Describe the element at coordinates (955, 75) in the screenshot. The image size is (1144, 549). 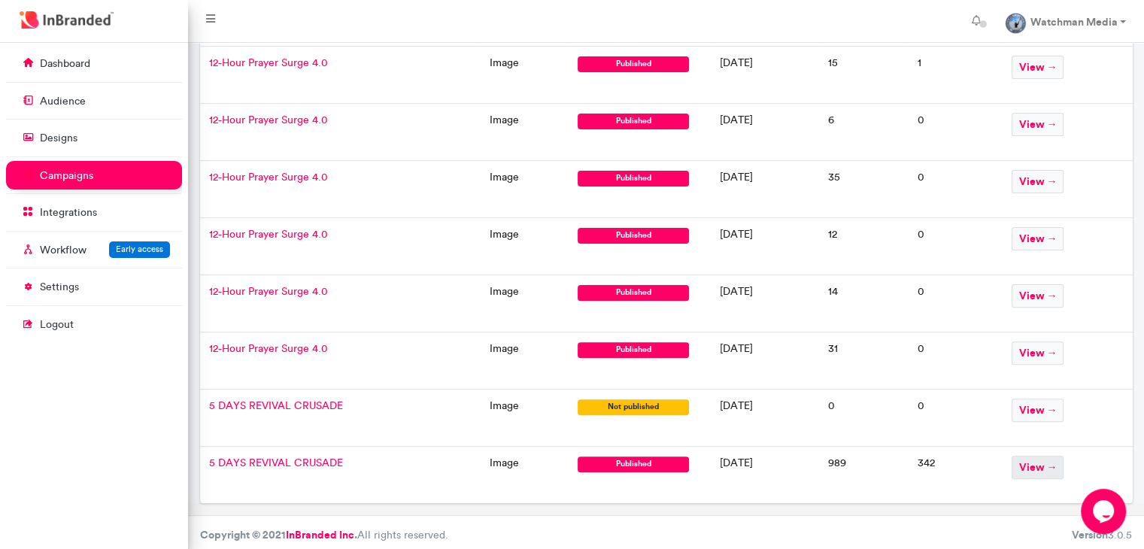
I see `td: 1` at that location.